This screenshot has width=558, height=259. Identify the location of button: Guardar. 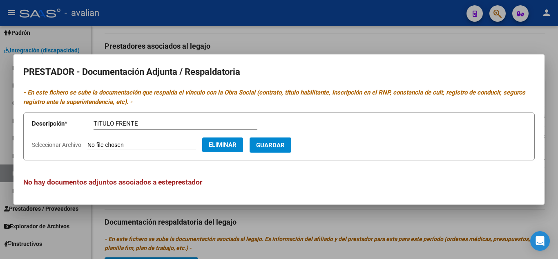
(270, 145).